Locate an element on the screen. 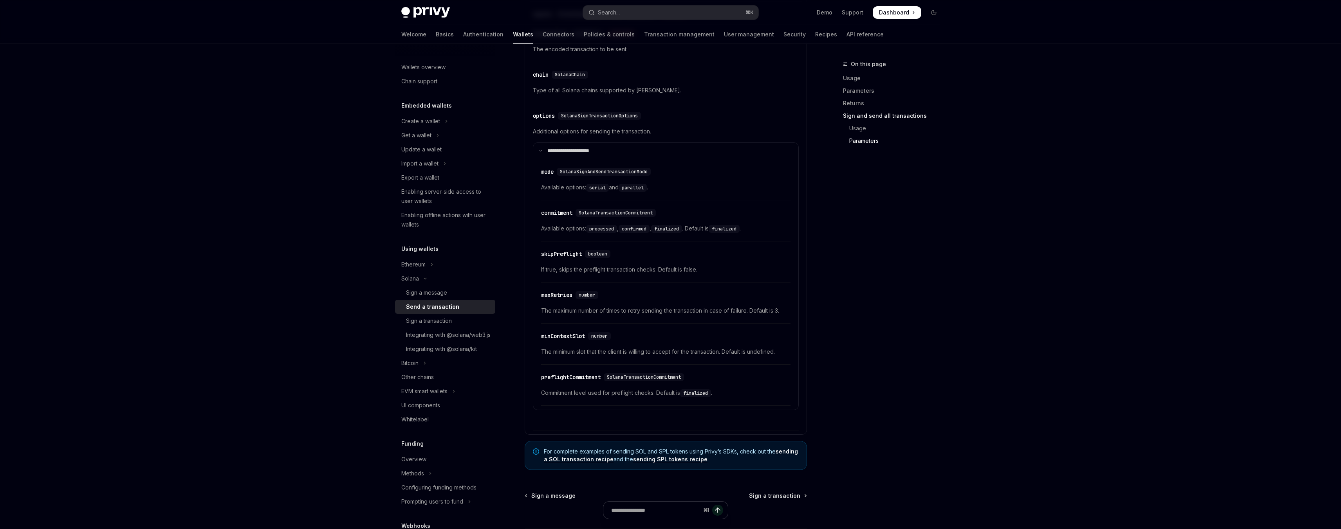 Image resolution: width=1341 pixels, height=529 pixels. div: Import a wallet is located at coordinates (420, 164).